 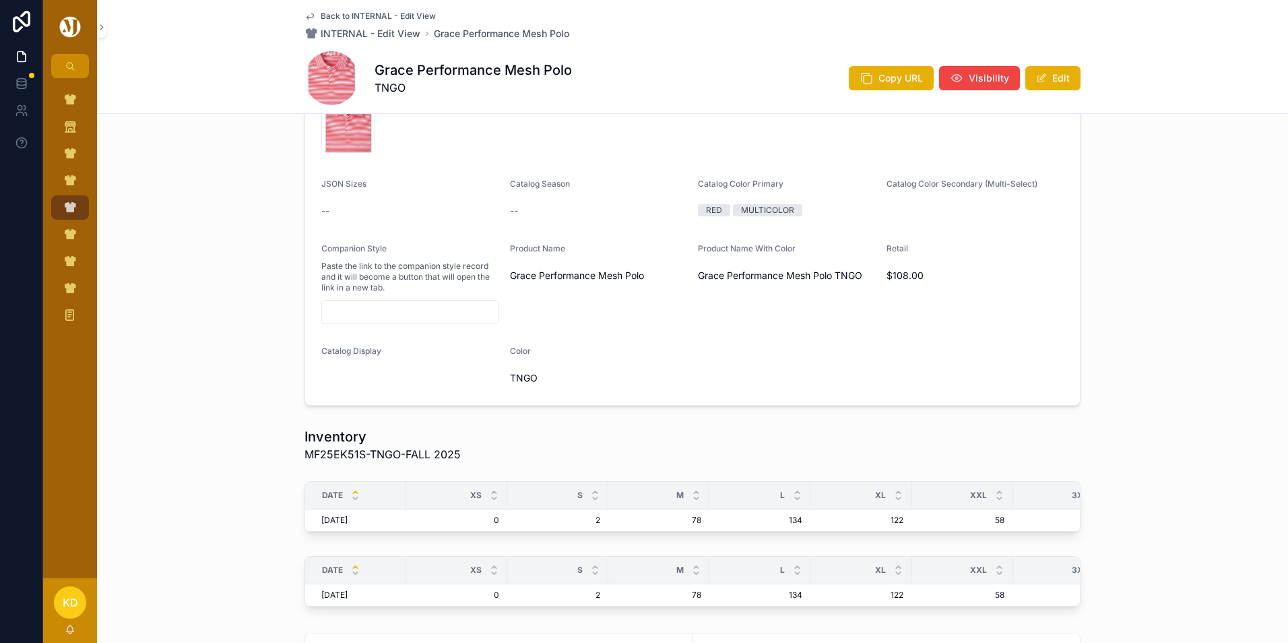 I want to click on a: Grace Performance Mesh Polo, so click(x=501, y=34).